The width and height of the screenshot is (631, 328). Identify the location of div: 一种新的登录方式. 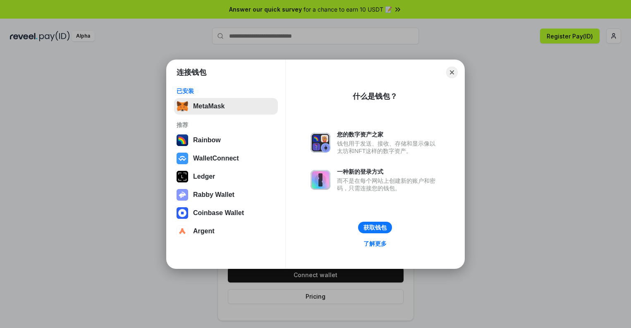
(388, 172).